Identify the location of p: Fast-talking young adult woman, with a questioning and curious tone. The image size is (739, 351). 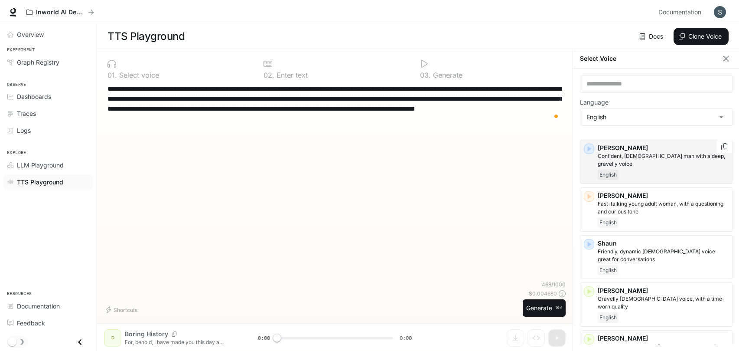
(663, 208).